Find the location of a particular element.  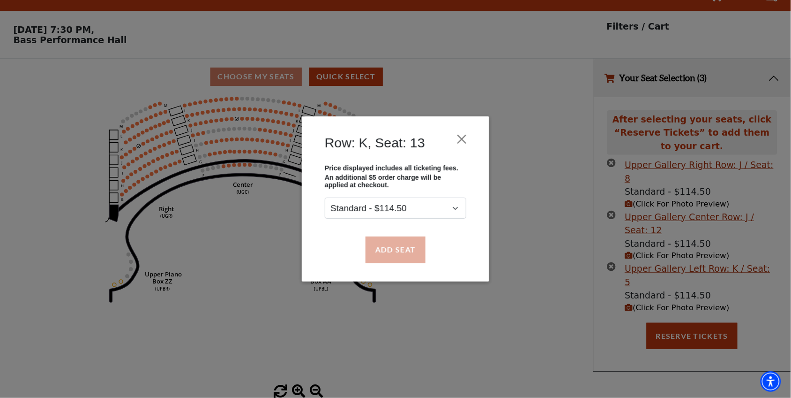

p: Price displayed includes all ticketing fees. is located at coordinates (396, 168).